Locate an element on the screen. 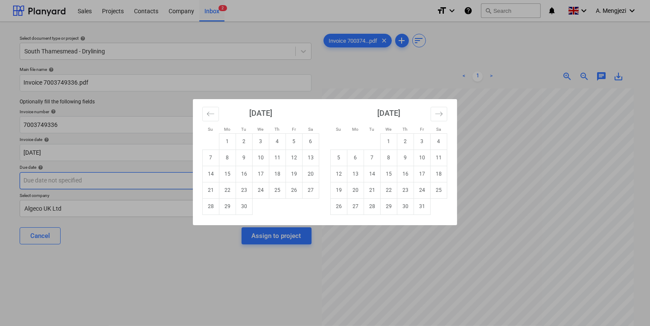 The image size is (650, 326). td: Monday, September 15, 2025 is located at coordinates (227, 174).